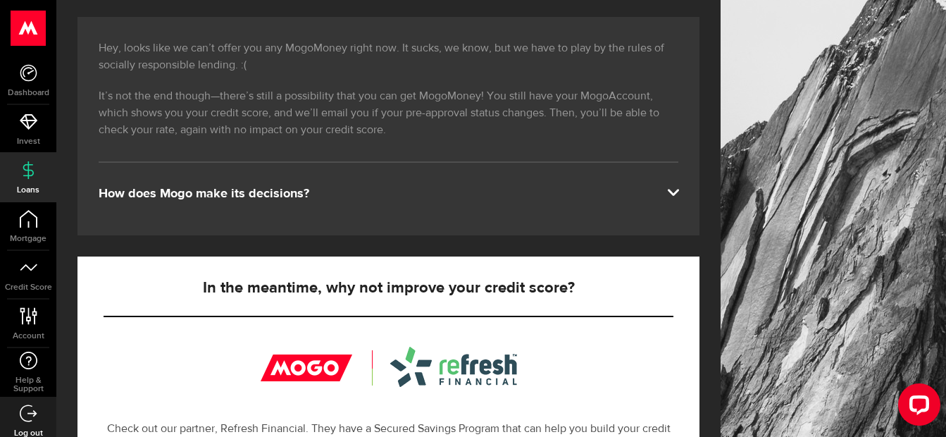 The image size is (946, 437). What do you see at coordinates (388, 288) in the screenshot?
I see `h5: In the meantime, why not improve your credit score?` at bounding box center [388, 288].